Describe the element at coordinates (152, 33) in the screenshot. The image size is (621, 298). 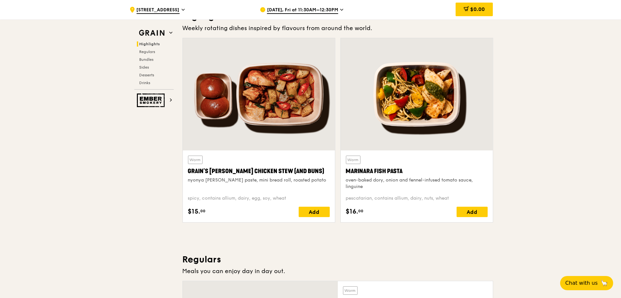
I see `img: Grain web logo` at that location.